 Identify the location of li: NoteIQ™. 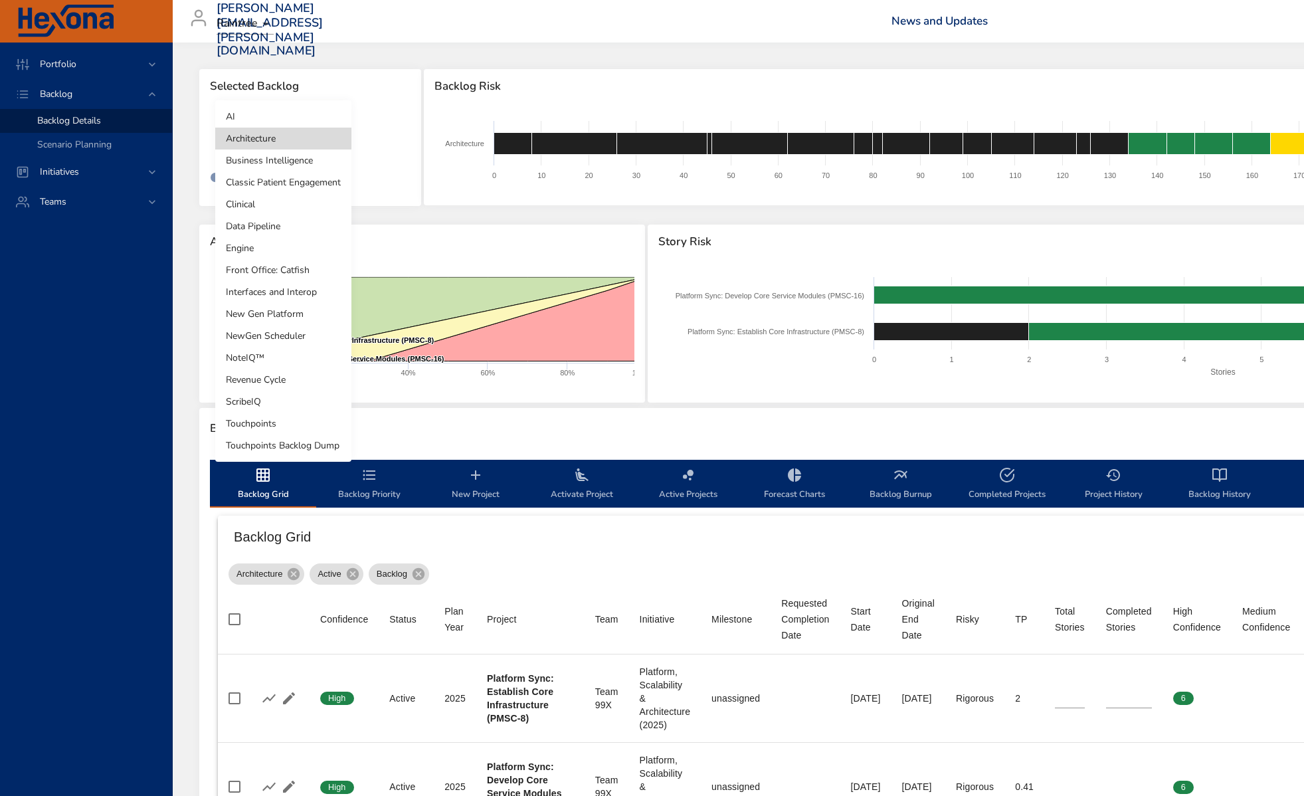
(283, 357).